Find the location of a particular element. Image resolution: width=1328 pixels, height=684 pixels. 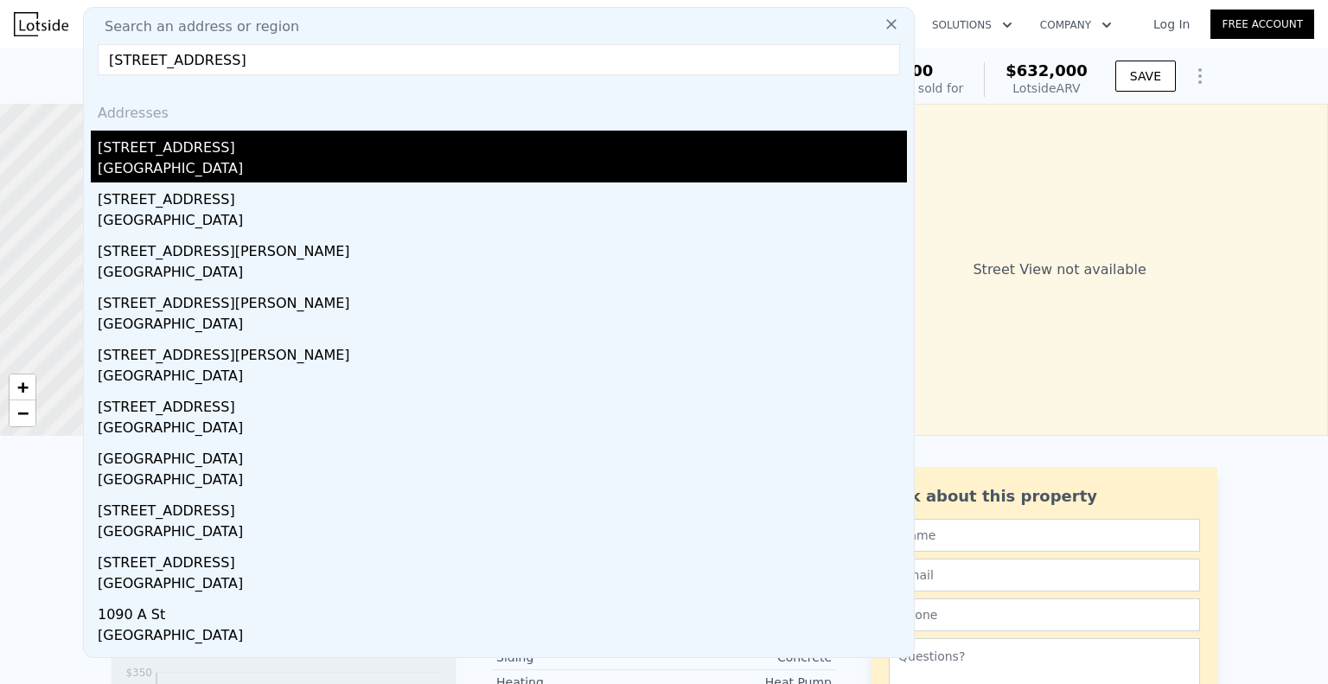

tspan: $350 is located at coordinates (138, 673).